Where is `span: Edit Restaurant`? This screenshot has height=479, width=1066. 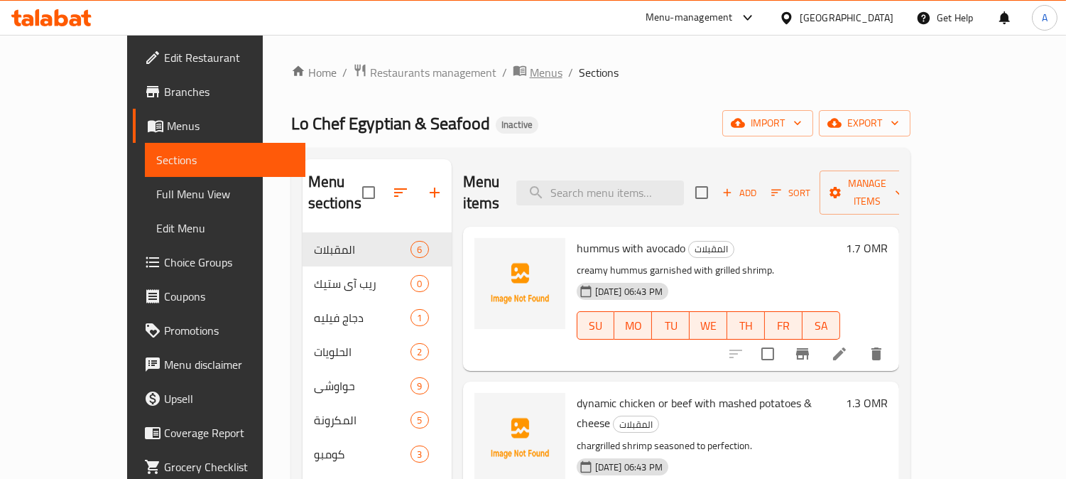
span: Edit Restaurant is located at coordinates (229, 58).